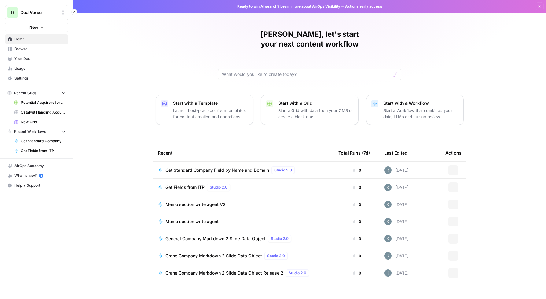  Describe the element at coordinates (36, 176) in the screenshot. I see `div: What's new?` at that location.